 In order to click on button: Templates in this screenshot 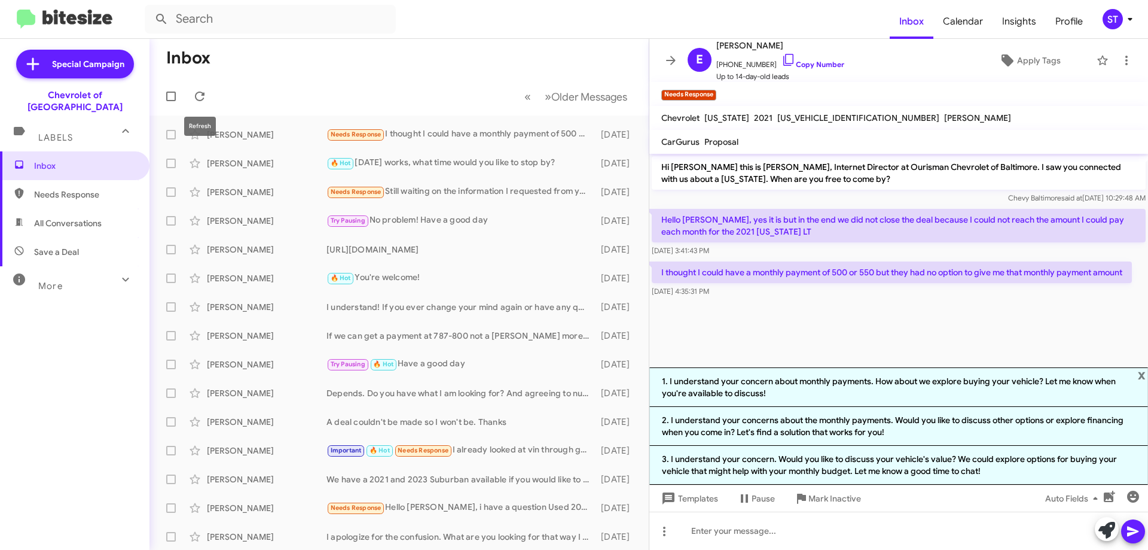, I will do `click(688, 498)`.